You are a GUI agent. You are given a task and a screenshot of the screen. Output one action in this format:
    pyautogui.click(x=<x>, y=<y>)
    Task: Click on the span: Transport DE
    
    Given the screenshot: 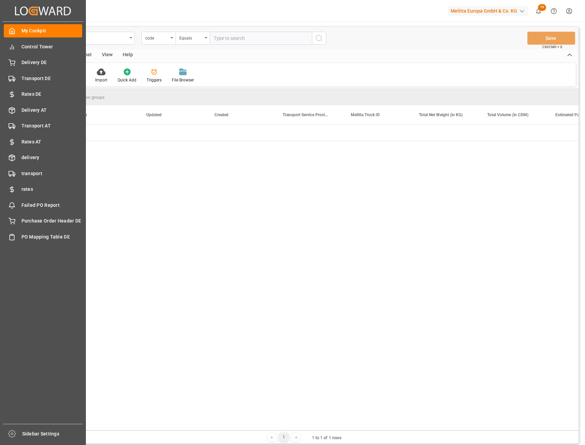 What is the action you would take?
    pyautogui.click(x=52, y=78)
    